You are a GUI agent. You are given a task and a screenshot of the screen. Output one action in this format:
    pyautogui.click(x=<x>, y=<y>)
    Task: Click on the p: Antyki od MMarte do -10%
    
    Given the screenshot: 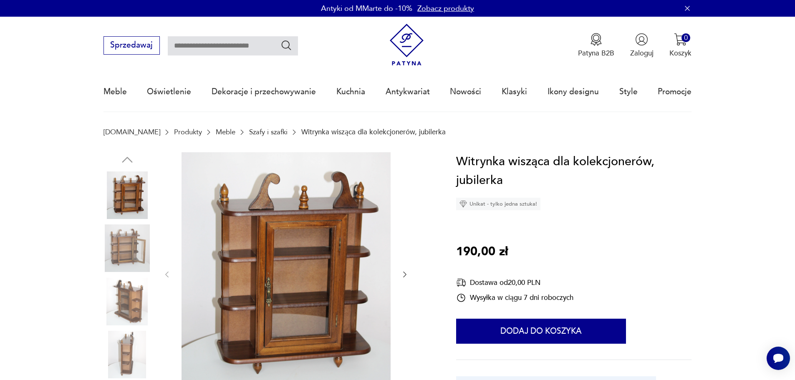 What is the action you would take?
    pyautogui.click(x=366, y=8)
    